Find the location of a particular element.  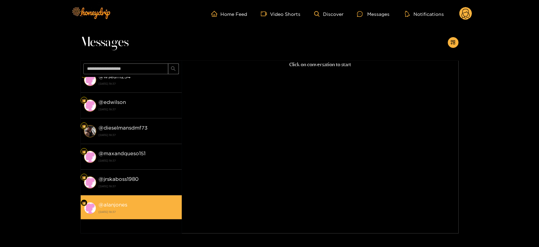

button: search is located at coordinates (174, 69).